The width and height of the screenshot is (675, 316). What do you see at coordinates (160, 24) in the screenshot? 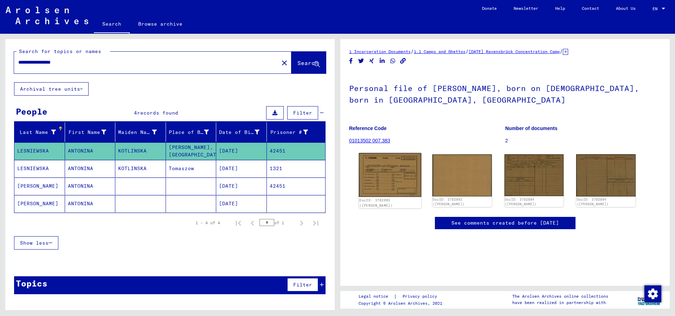
I see `a: Browse archive` at bounding box center [160, 24].